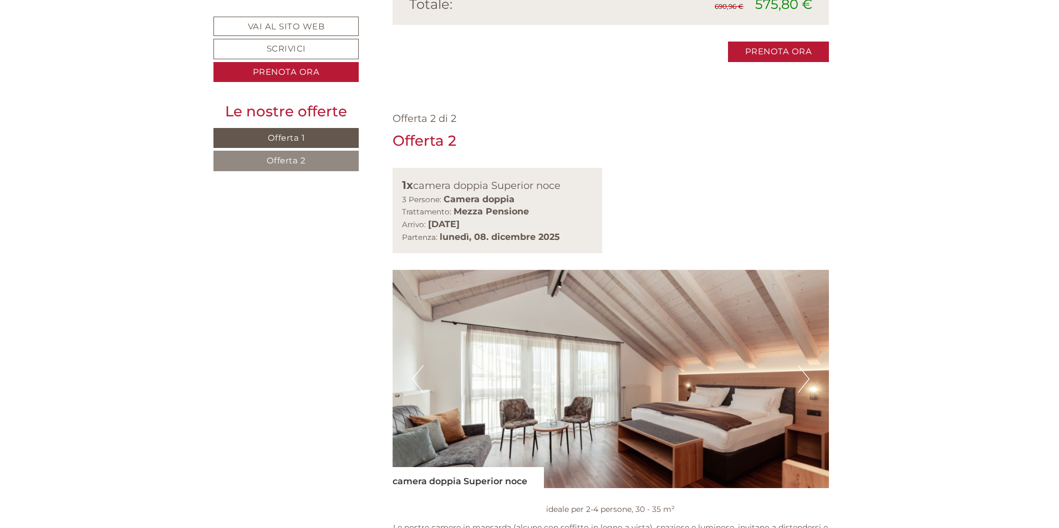 The width and height of the screenshot is (1059, 528). What do you see at coordinates (414, 225) in the screenshot?
I see `small: Arrivo:` at bounding box center [414, 225].